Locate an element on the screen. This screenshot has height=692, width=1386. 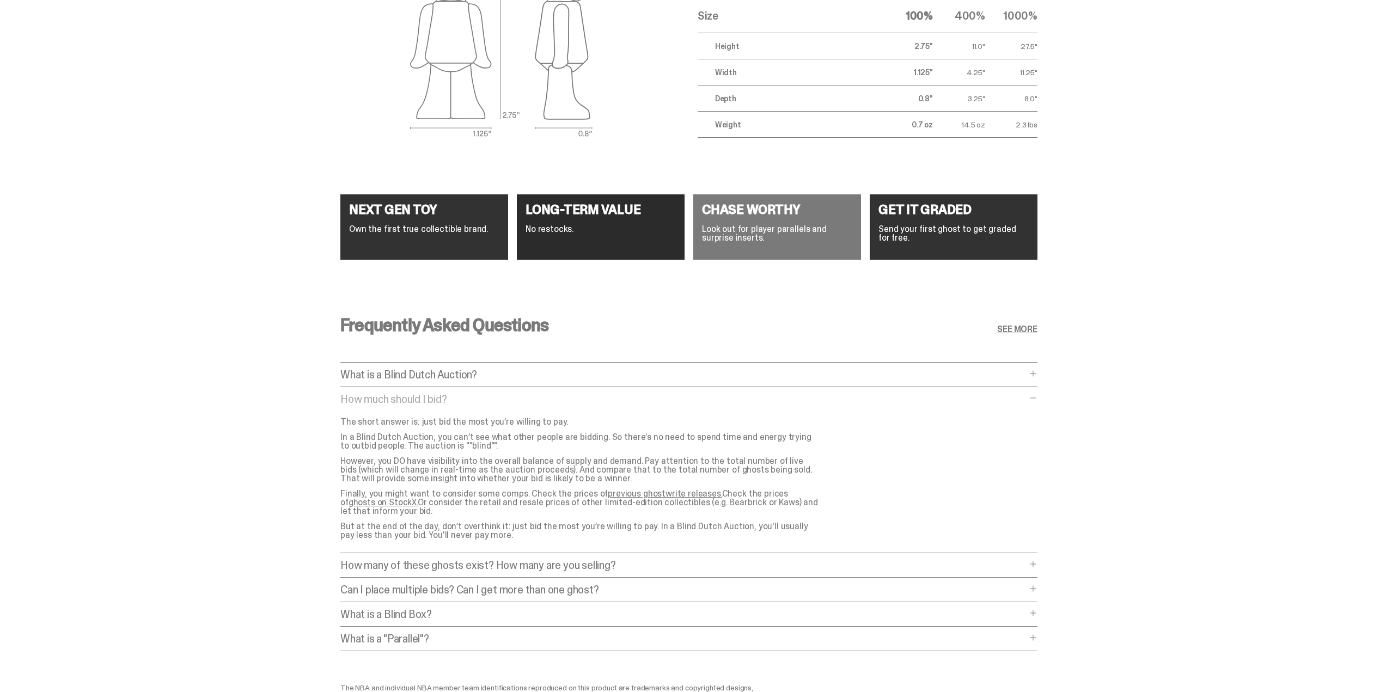
p: Own the first true collectible brand. is located at coordinates (424, 229).